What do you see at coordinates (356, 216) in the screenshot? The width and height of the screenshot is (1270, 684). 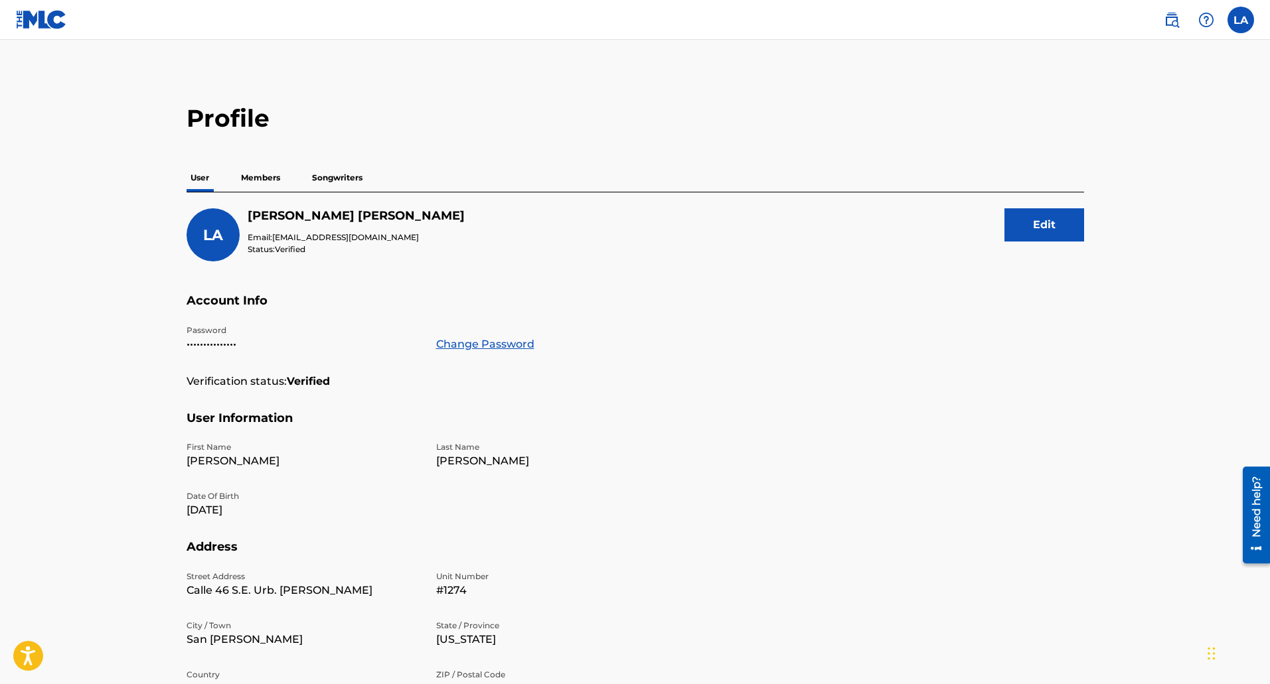 I see `h5: Luis Ayala` at bounding box center [356, 216].